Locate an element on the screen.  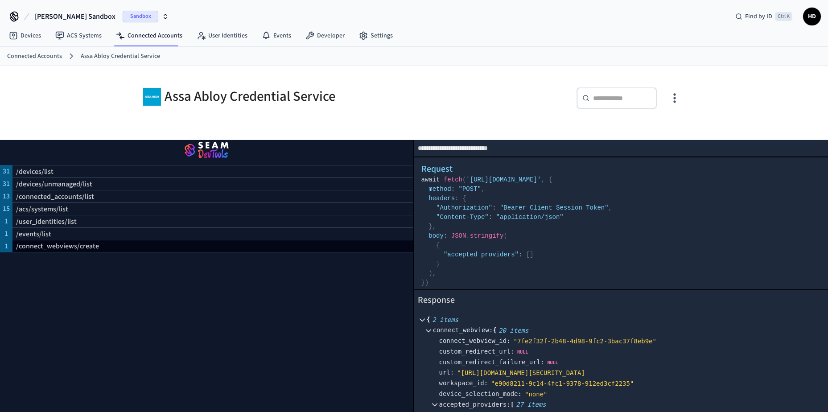
button: Events is located at coordinates (365, 150).